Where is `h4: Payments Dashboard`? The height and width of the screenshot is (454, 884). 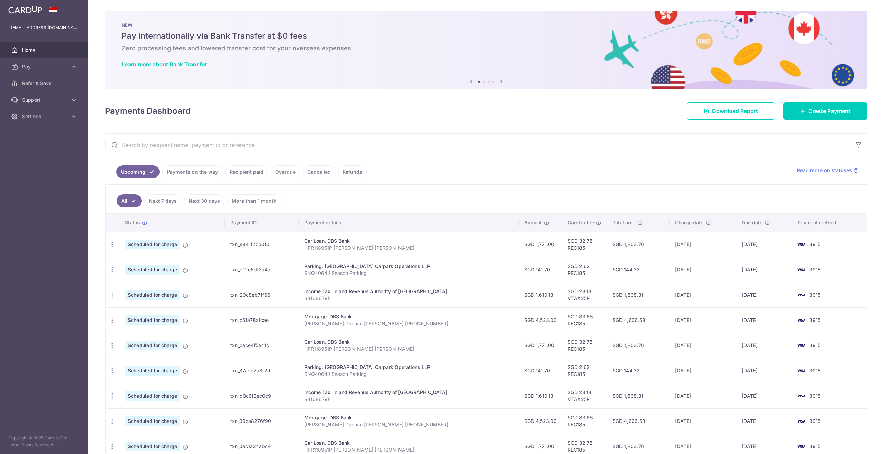 h4: Payments Dashboard is located at coordinates (148, 111).